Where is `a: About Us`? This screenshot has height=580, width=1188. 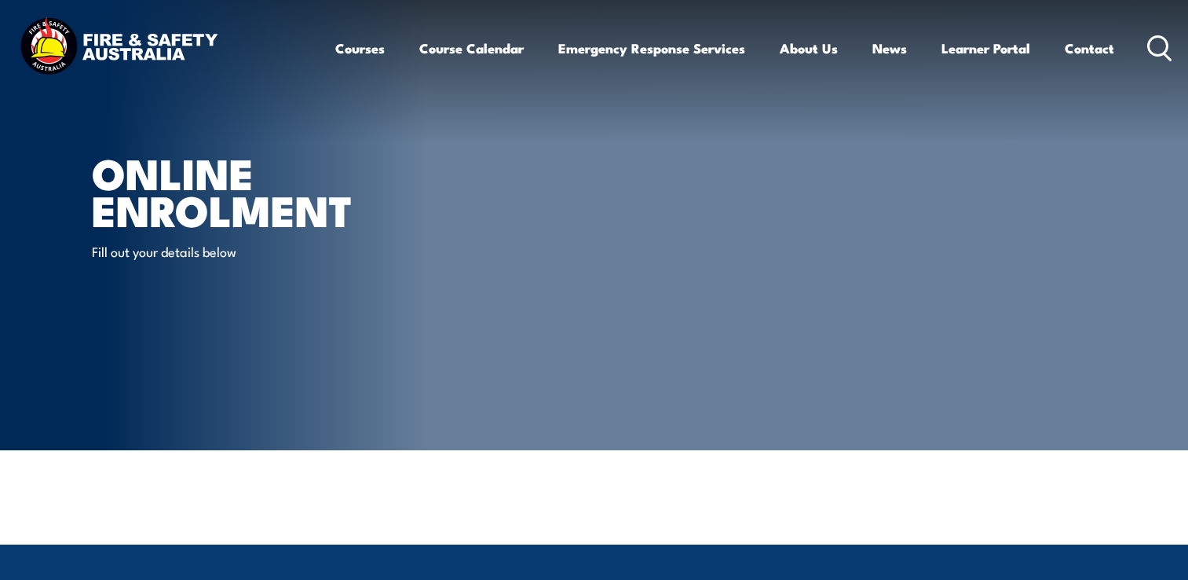 a: About Us is located at coordinates (809, 48).